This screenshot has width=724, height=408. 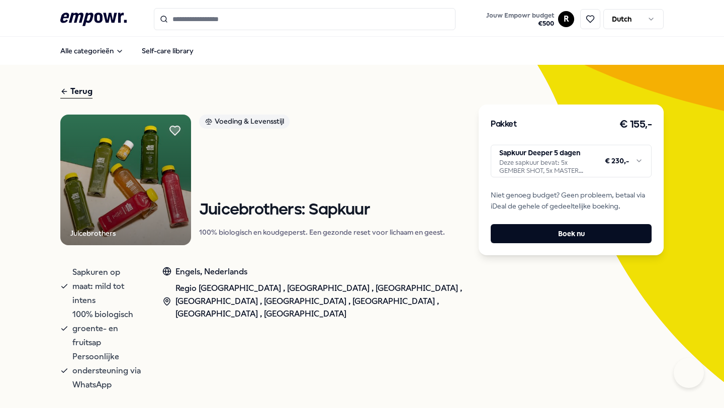 What do you see at coordinates (322, 123) in the screenshot?
I see `a: Voeding & Levensstijl` at bounding box center [322, 123].